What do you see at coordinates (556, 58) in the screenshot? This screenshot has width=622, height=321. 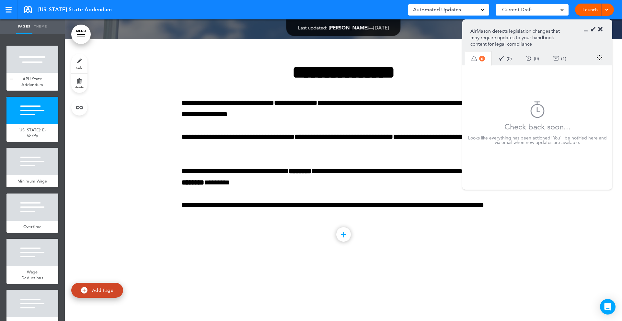 I see `img: apu_icons_archive.svg` at bounding box center [556, 58].